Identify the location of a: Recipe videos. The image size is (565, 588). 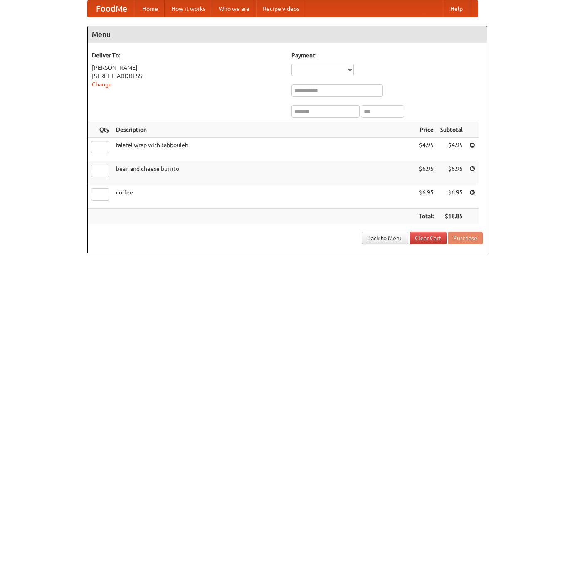
(281, 9).